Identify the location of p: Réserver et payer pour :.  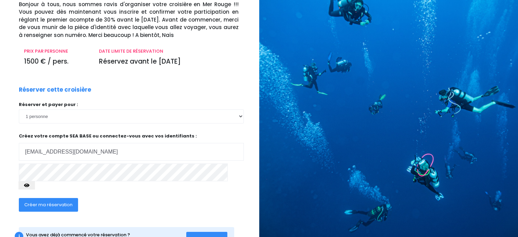
(131, 105).